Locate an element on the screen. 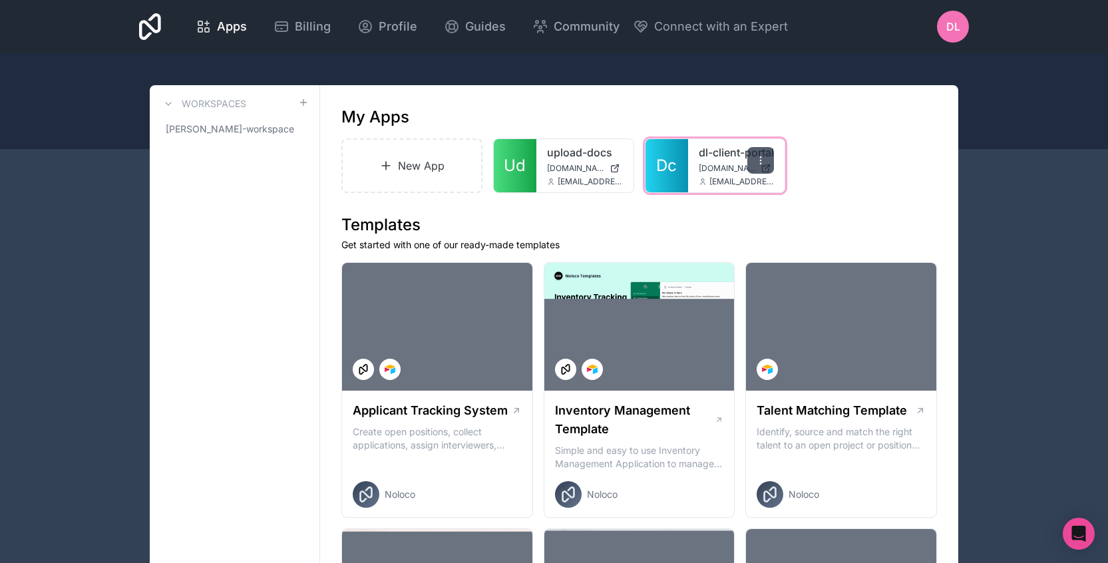 This screenshot has height=563, width=1108. a: upload-docs is located at coordinates (585, 152).